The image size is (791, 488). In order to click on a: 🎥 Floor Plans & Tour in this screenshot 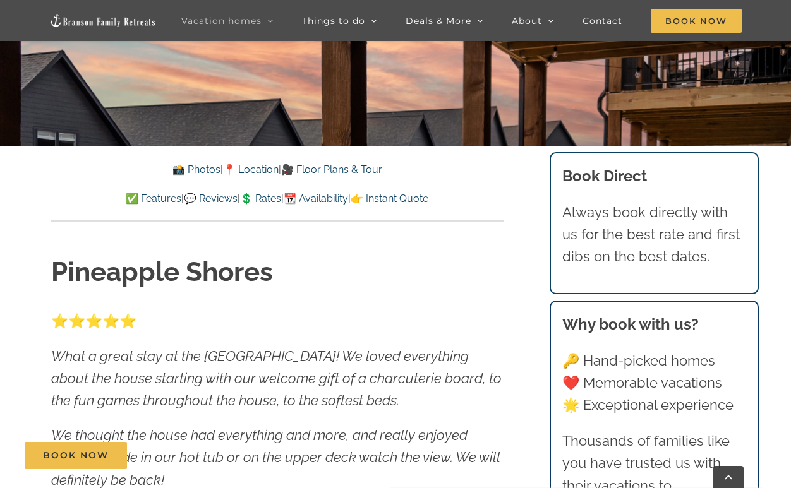, I will do `click(332, 169)`.